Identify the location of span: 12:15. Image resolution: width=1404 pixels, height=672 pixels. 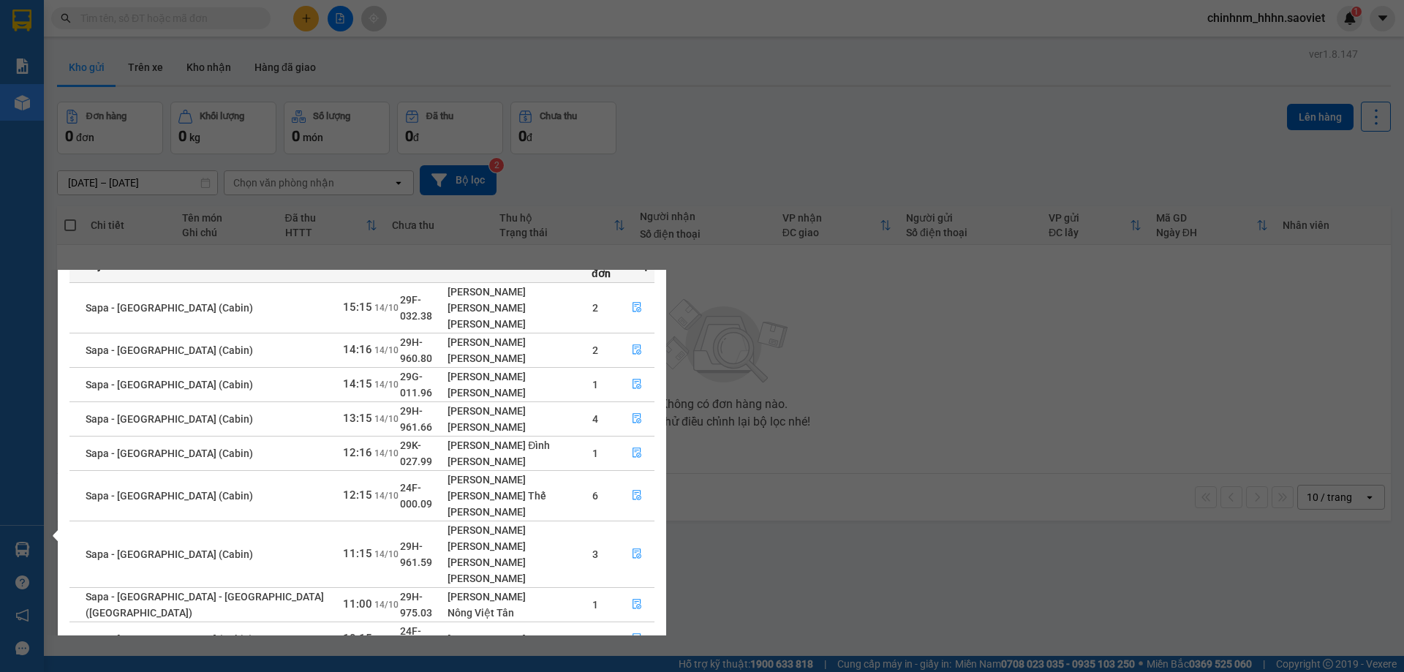
(357, 495).